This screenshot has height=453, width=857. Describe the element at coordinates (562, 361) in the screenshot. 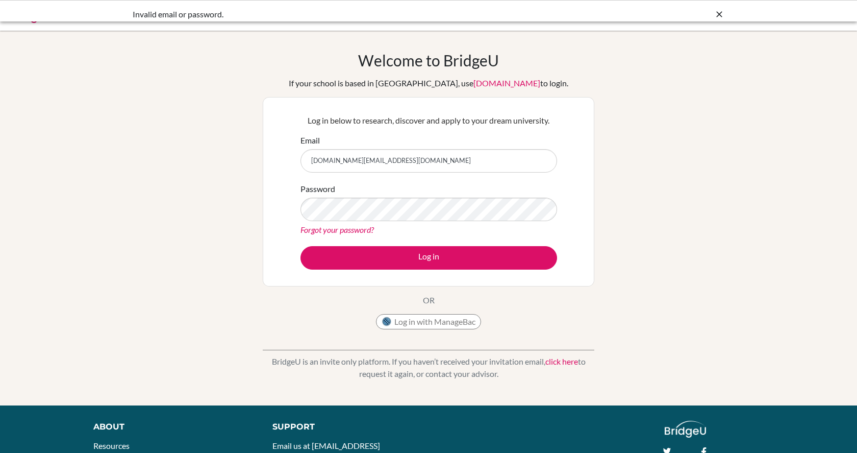

I see `a: click here` at that location.